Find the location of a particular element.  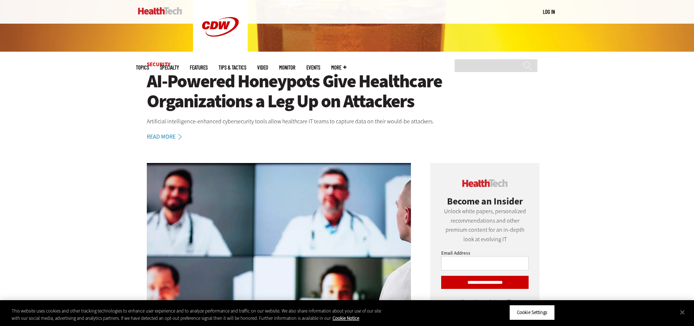

button: Cookie Settings is located at coordinates (532, 313).